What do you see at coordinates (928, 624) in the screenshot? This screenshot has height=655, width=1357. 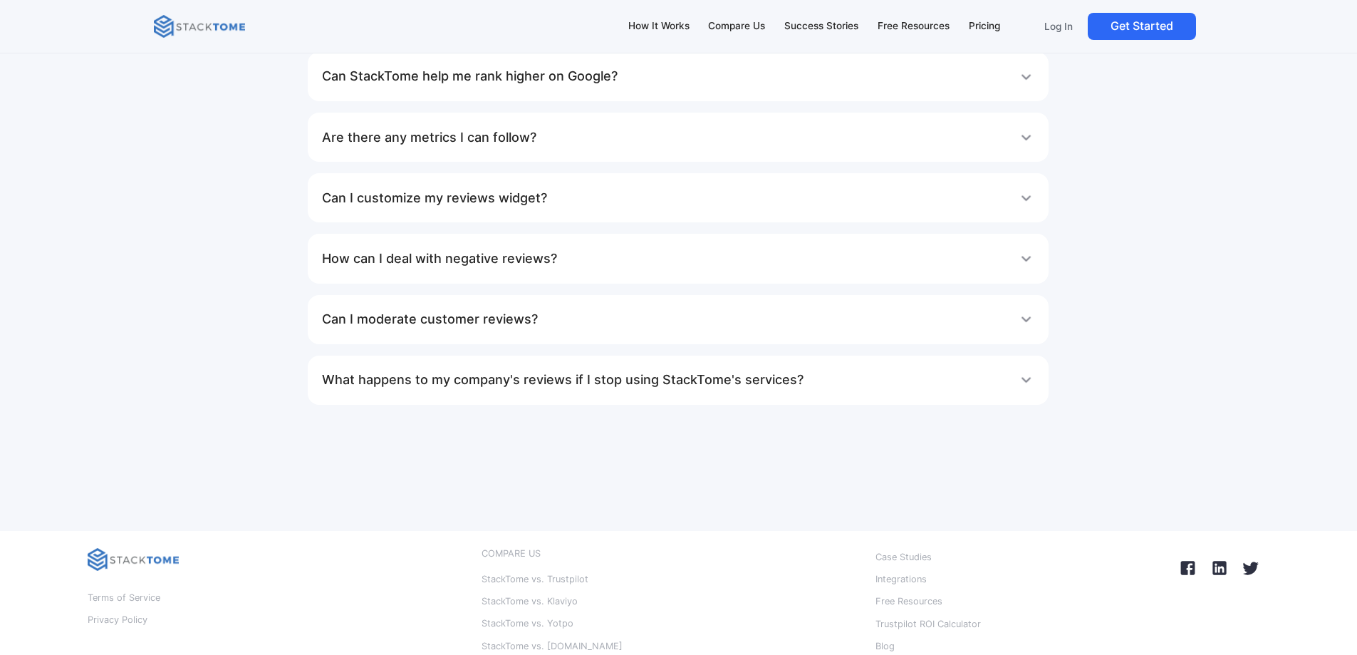 I see `a: Trustpilot ROI Calculator` at bounding box center [928, 624].